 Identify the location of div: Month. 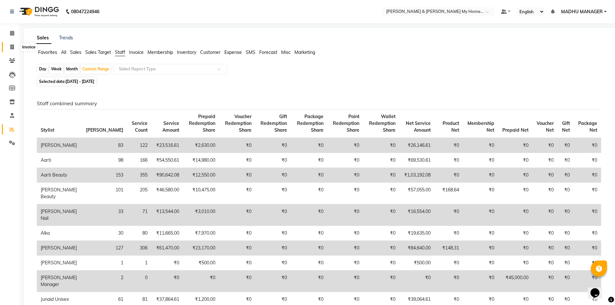
(72, 69).